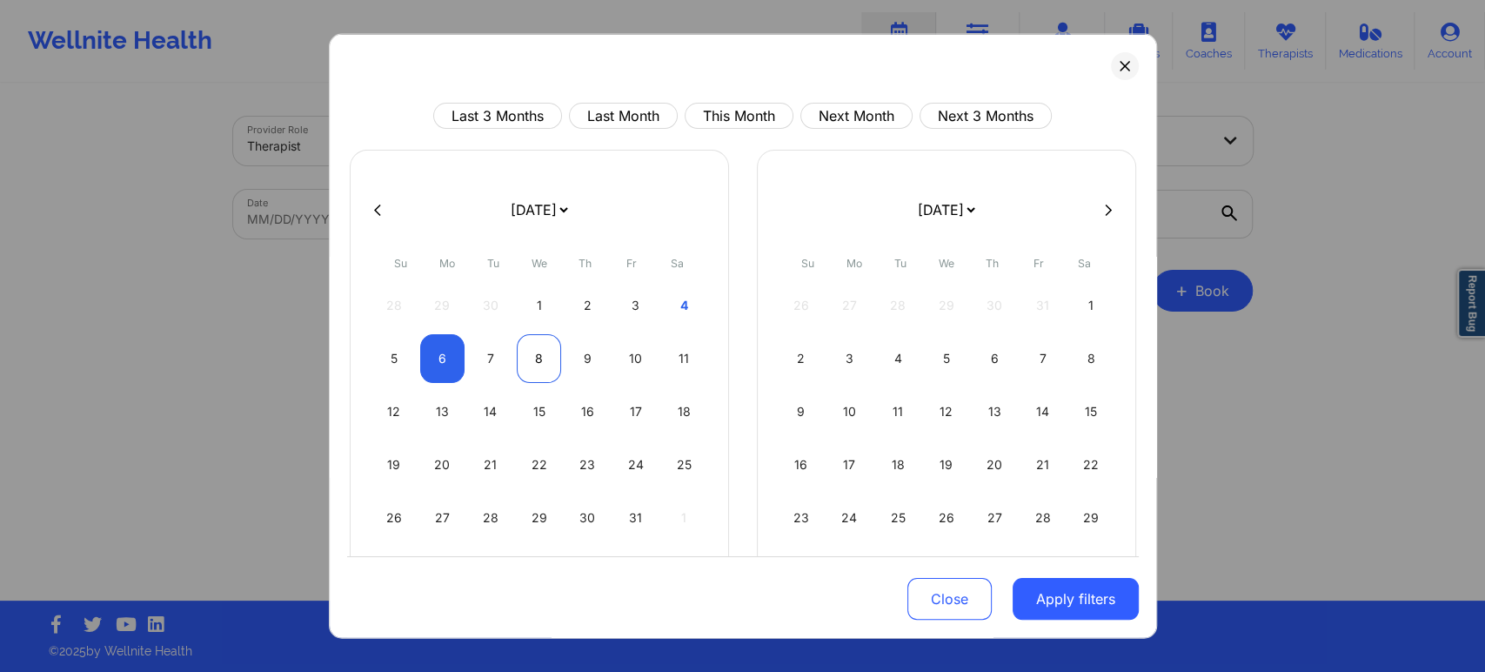 Image resolution: width=1485 pixels, height=672 pixels. Describe the element at coordinates (949, 599) in the screenshot. I see `button: Close` at that location.